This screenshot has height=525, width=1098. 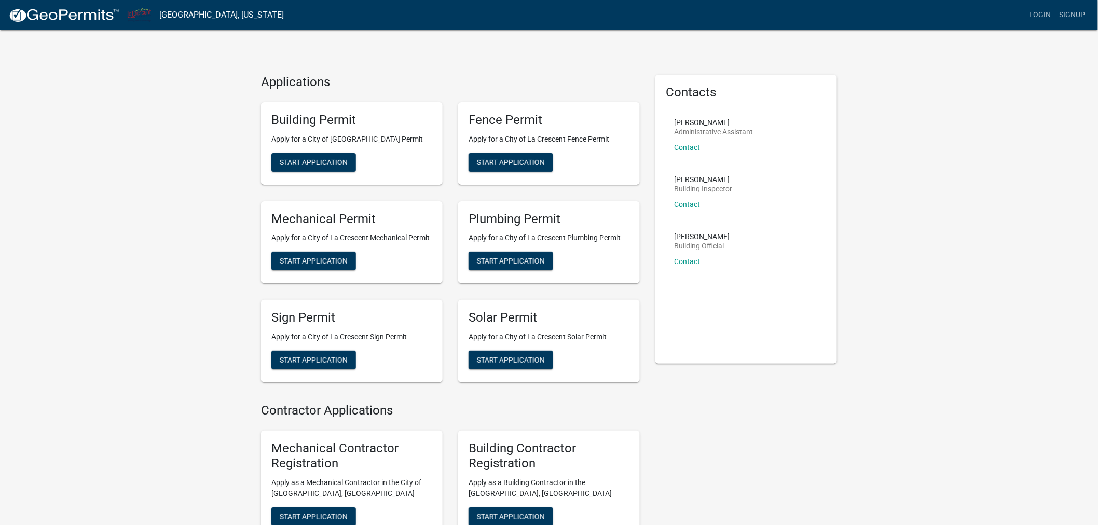 What do you see at coordinates (549, 337) in the screenshot?
I see `p: Apply for a City of La Crescent Solar Permit` at bounding box center [549, 337].